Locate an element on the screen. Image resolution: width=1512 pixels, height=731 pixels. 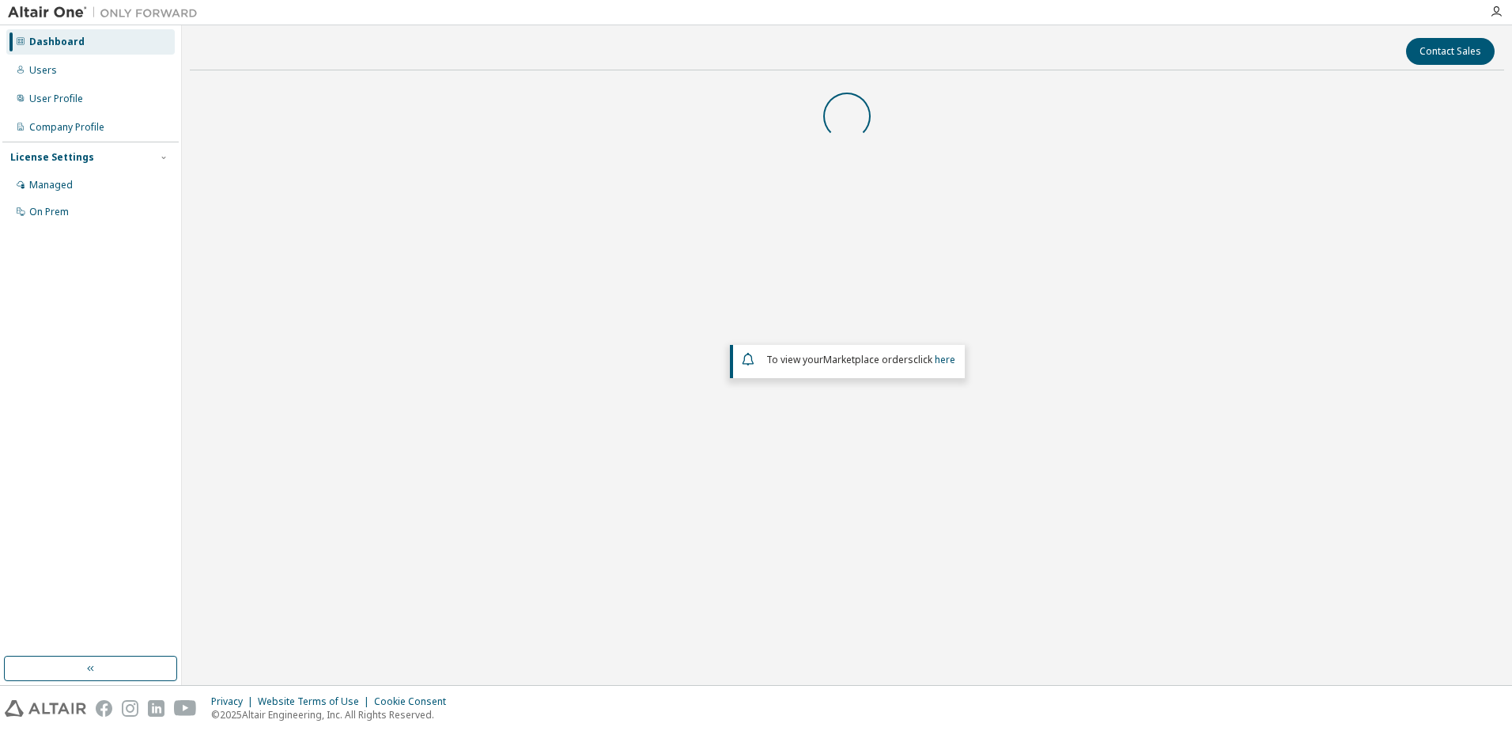
div: Company Profile is located at coordinates (66, 127).